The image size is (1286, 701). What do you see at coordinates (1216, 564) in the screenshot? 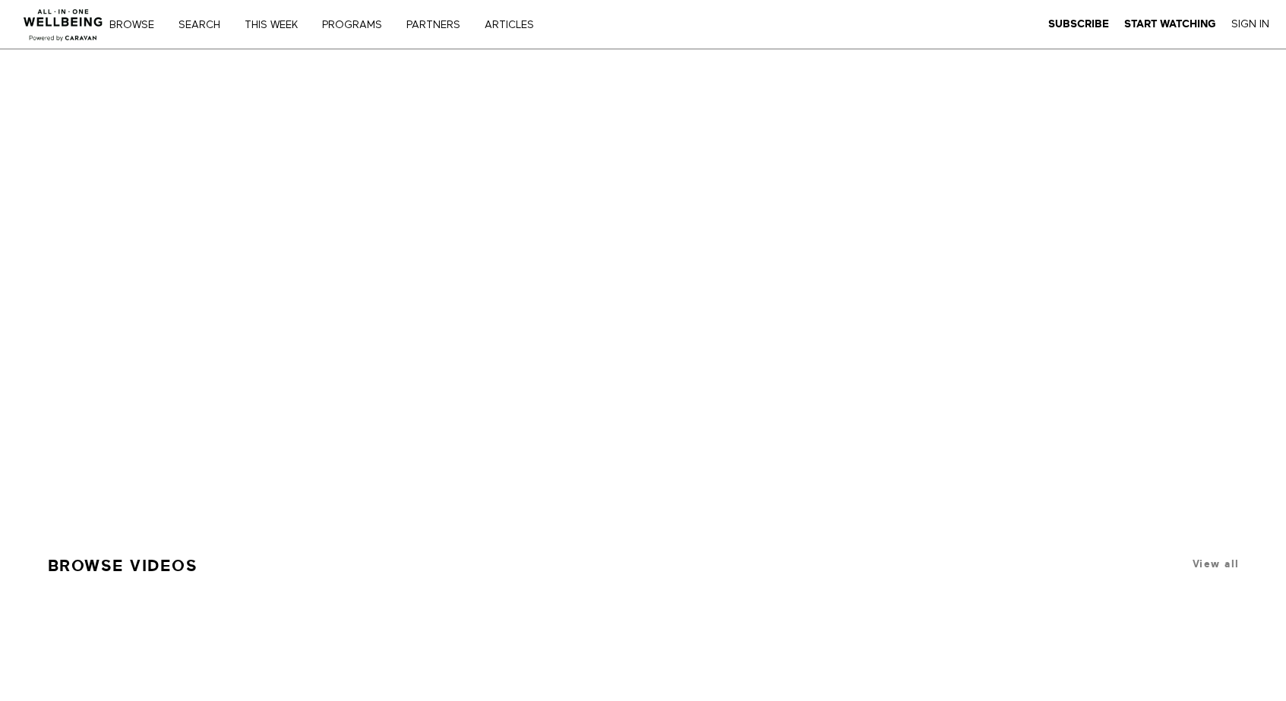
I see `a: View all` at bounding box center [1216, 564].